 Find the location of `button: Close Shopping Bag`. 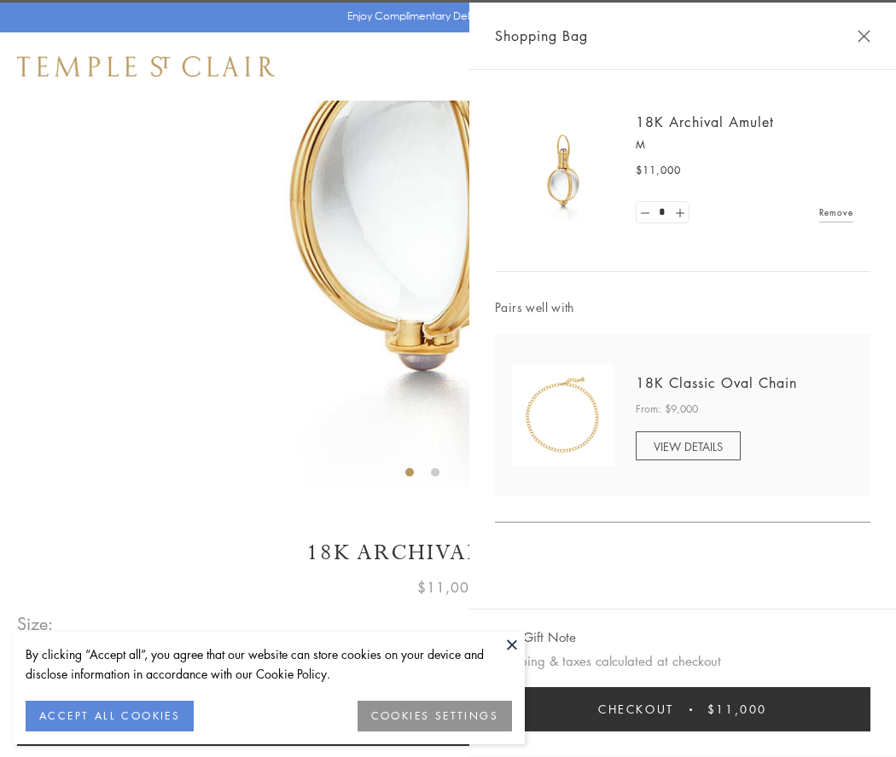

button: Close Shopping Bag is located at coordinates (863, 36).